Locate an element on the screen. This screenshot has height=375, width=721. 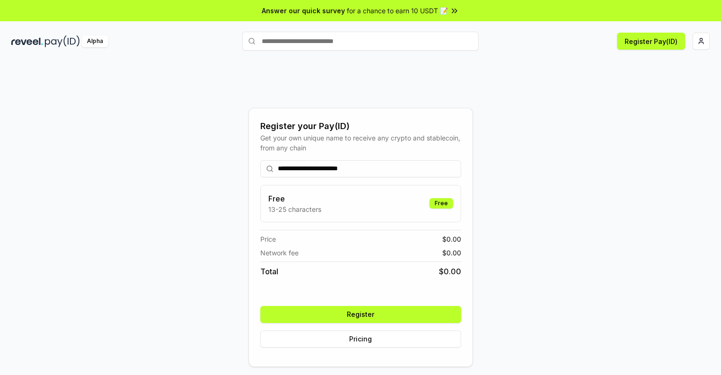
button: Register Pay(ID) is located at coordinates (651, 41).